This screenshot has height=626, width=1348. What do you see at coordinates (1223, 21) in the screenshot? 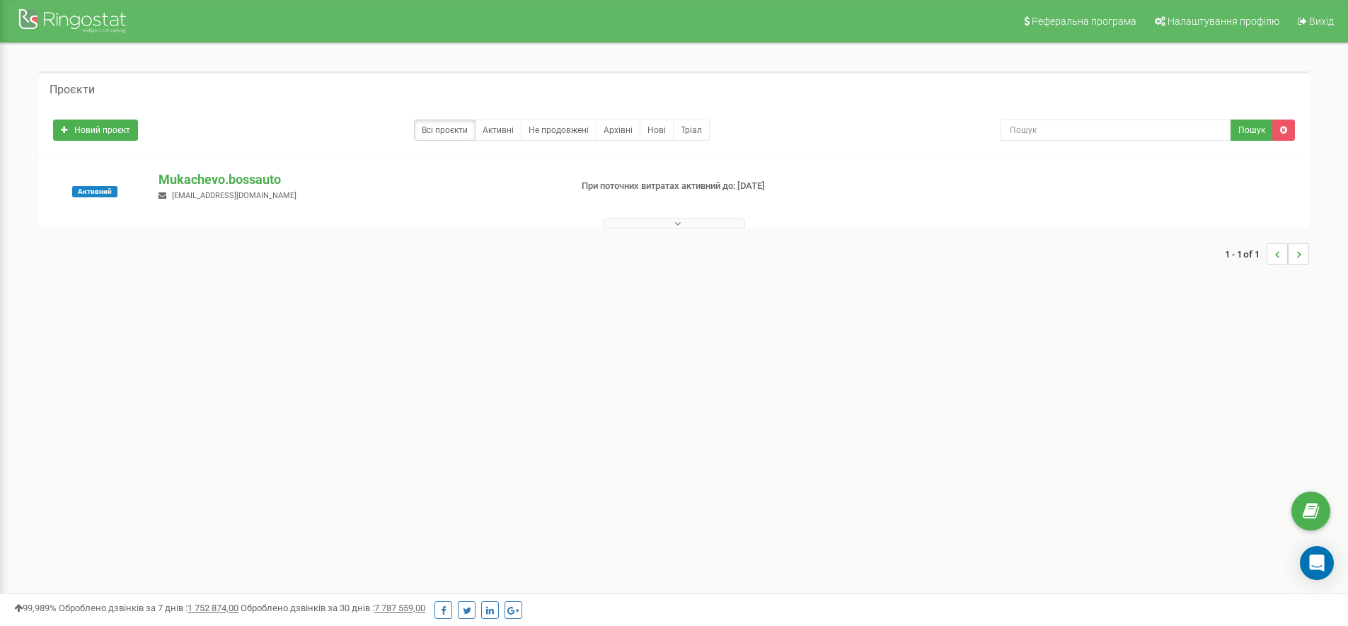
I see `span: Налаштування профілю` at bounding box center [1223, 21].